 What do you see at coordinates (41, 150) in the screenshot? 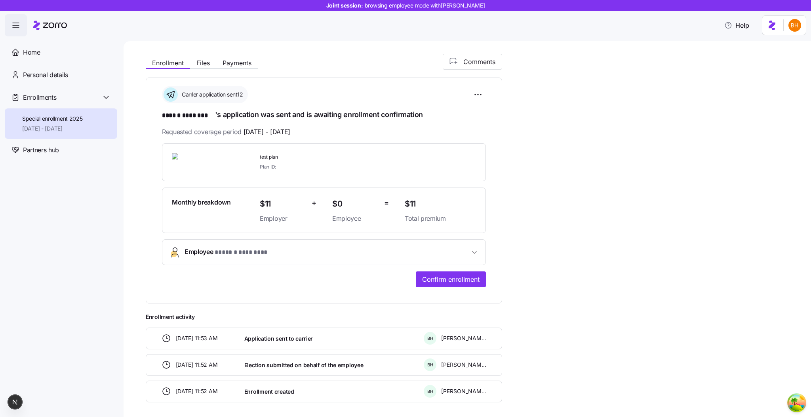
I see `span: Partners hub` at bounding box center [41, 150].